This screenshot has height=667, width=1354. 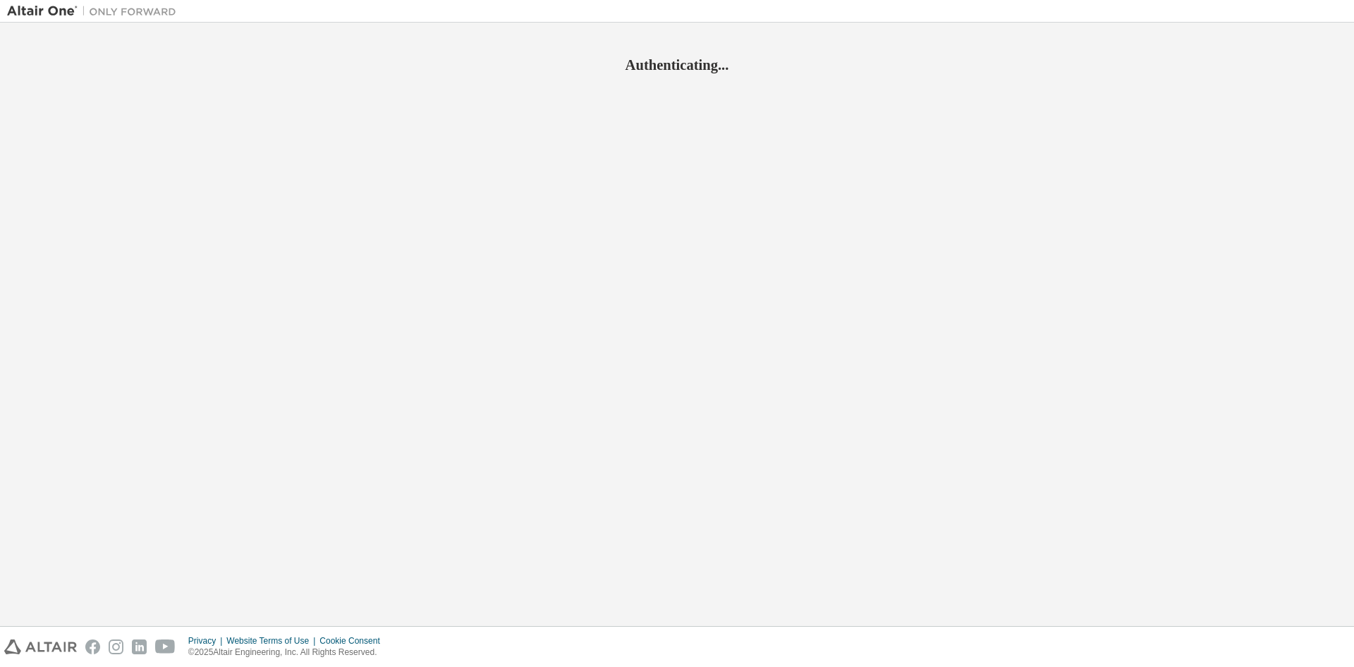 What do you see at coordinates (353, 641) in the screenshot?
I see `div: Cookie Consent` at bounding box center [353, 641].